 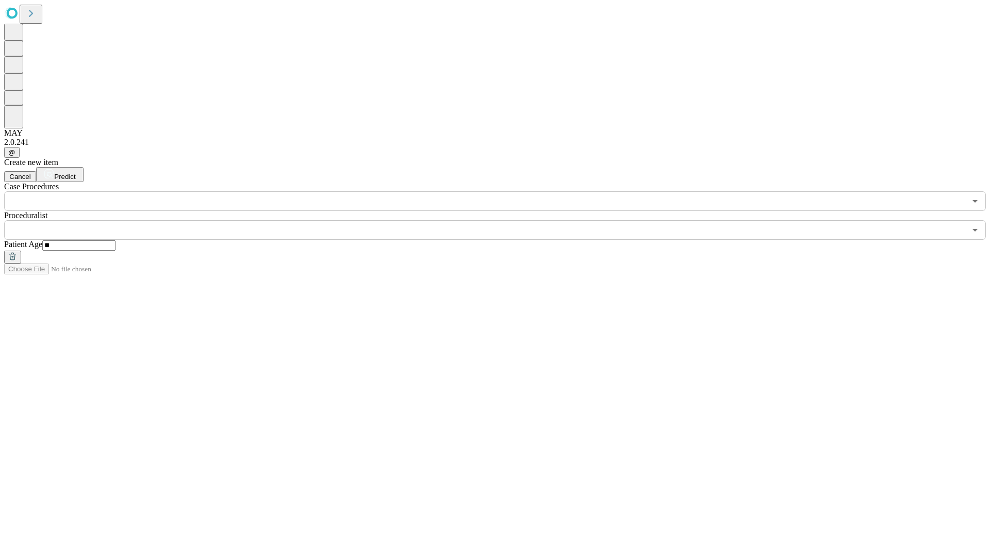 What do you see at coordinates (64, 176) in the screenshot?
I see `span: Predict` at bounding box center [64, 176].